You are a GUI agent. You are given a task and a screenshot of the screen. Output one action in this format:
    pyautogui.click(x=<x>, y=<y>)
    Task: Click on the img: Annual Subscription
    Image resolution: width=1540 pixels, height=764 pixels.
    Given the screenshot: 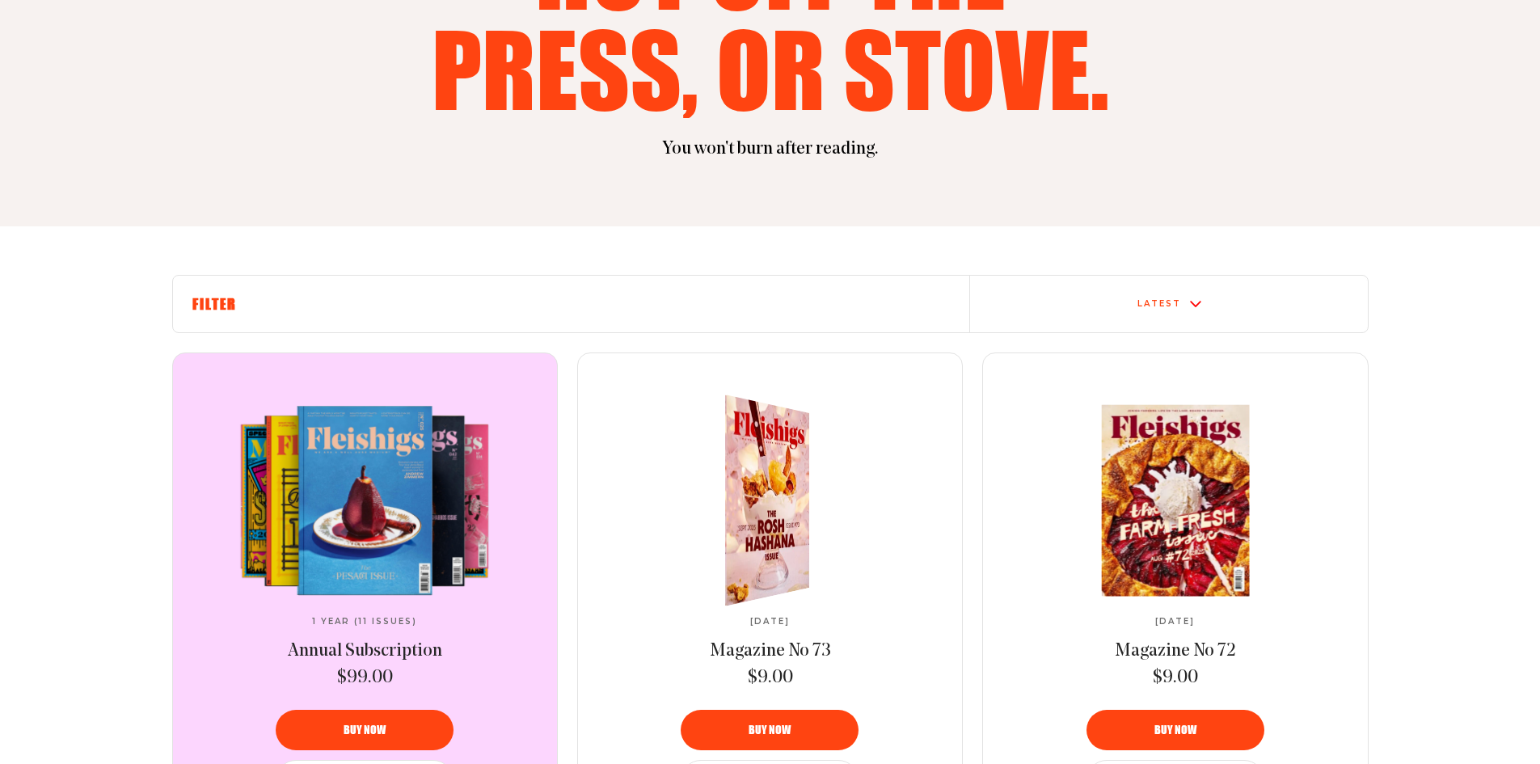 What is the action you would take?
    pyautogui.click(x=365, y=500)
    